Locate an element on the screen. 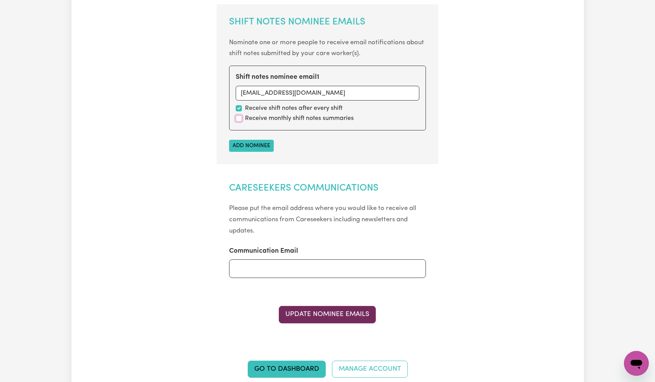  small: Nominate one or more people to receive email notifications about shift notes submitted by your ca... is located at coordinates (326, 48).